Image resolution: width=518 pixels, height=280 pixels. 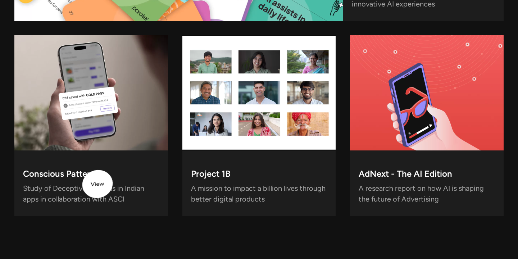 What do you see at coordinates (427, 126) in the screenshot?
I see `a: AdNext - The AI EditionA research report on how AI is shaping the future of Advertising` at bounding box center [427, 126].